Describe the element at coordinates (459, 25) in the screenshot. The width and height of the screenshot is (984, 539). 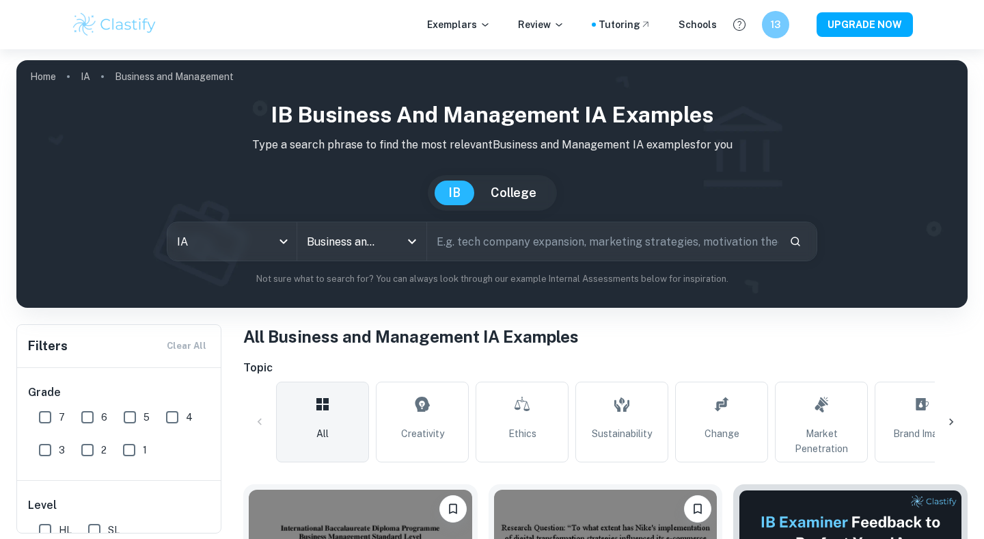
I see `p: Exemplars` at that location.